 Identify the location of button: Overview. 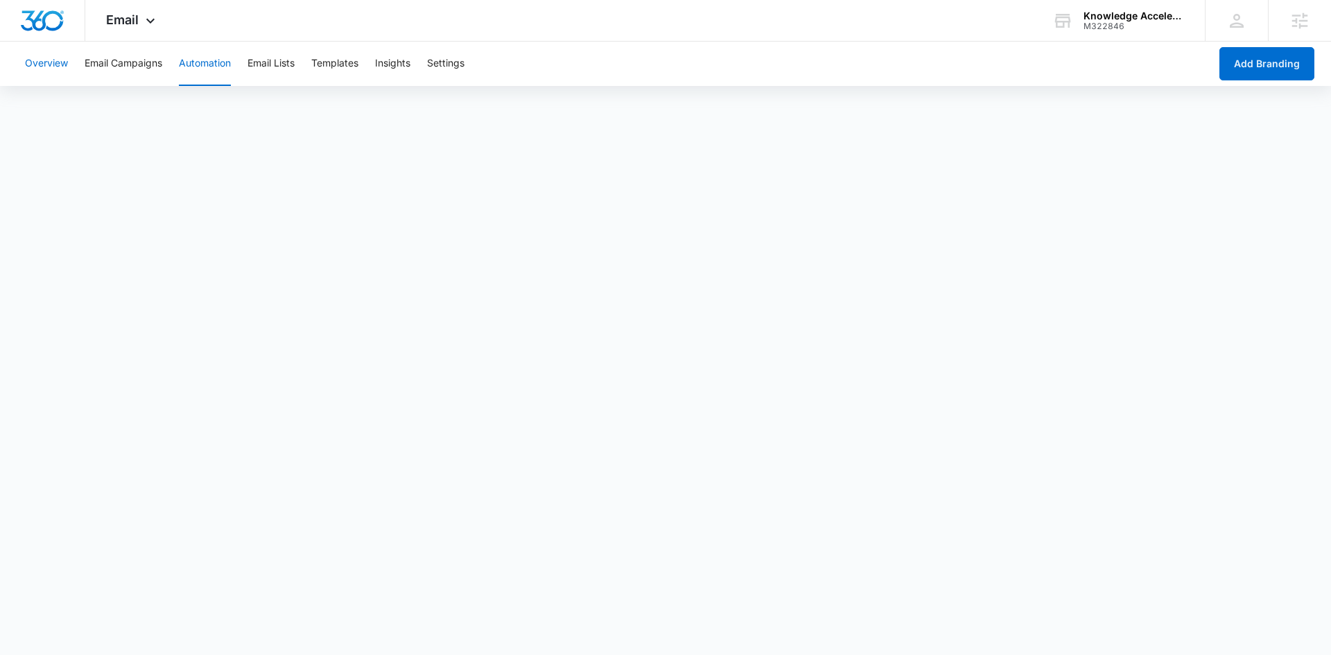
(46, 64).